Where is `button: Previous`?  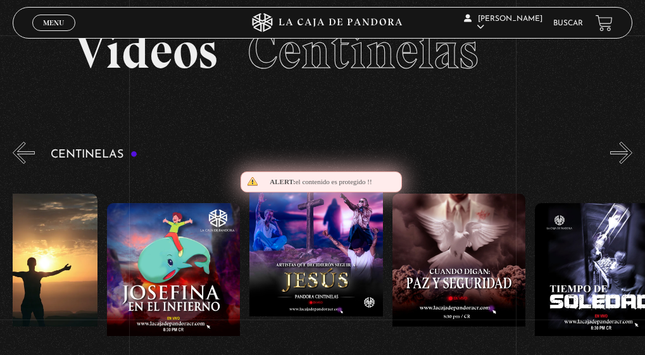 button: Previous is located at coordinates (23, 153).